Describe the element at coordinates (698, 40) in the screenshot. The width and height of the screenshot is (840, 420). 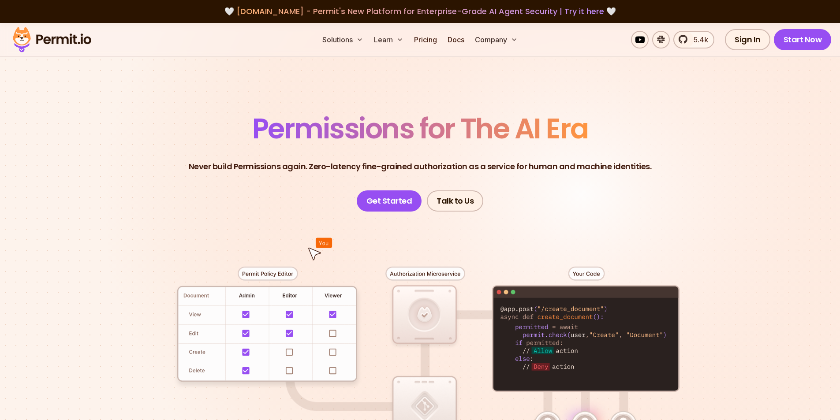
I see `span: 5.4k` at that location.